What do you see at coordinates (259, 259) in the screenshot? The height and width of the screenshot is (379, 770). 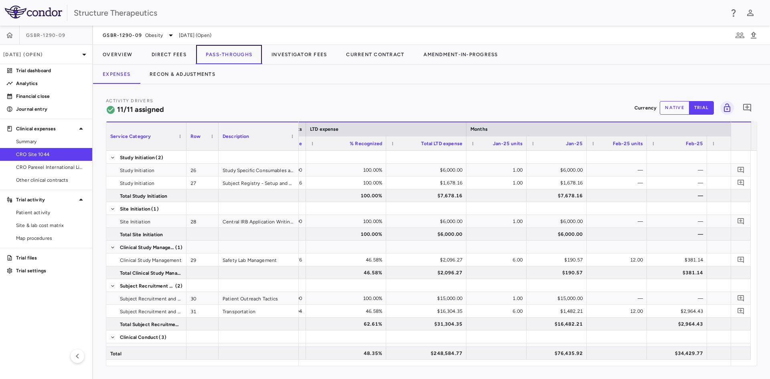 I see `div: Safety Lab Management` at bounding box center [259, 259].